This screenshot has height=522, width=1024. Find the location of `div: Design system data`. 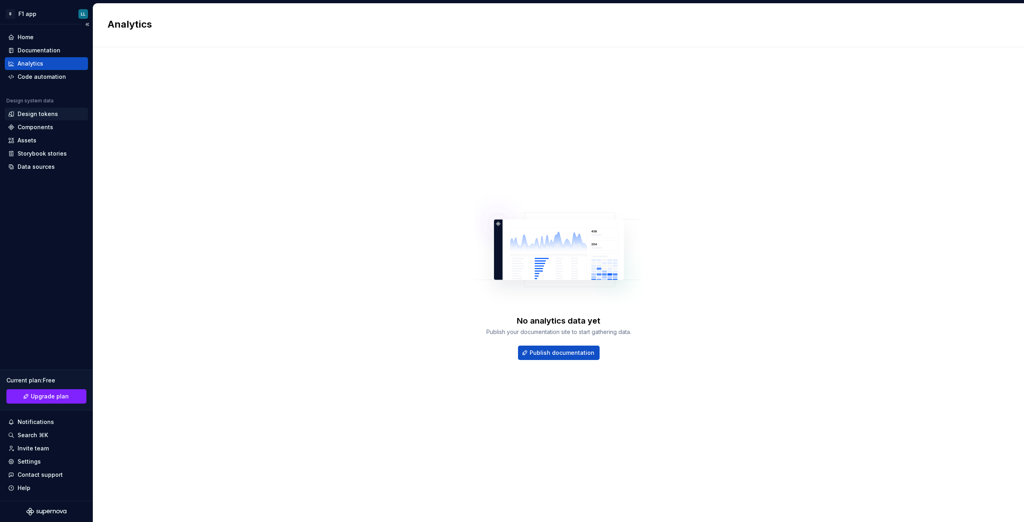

div: Design system data is located at coordinates (30, 101).